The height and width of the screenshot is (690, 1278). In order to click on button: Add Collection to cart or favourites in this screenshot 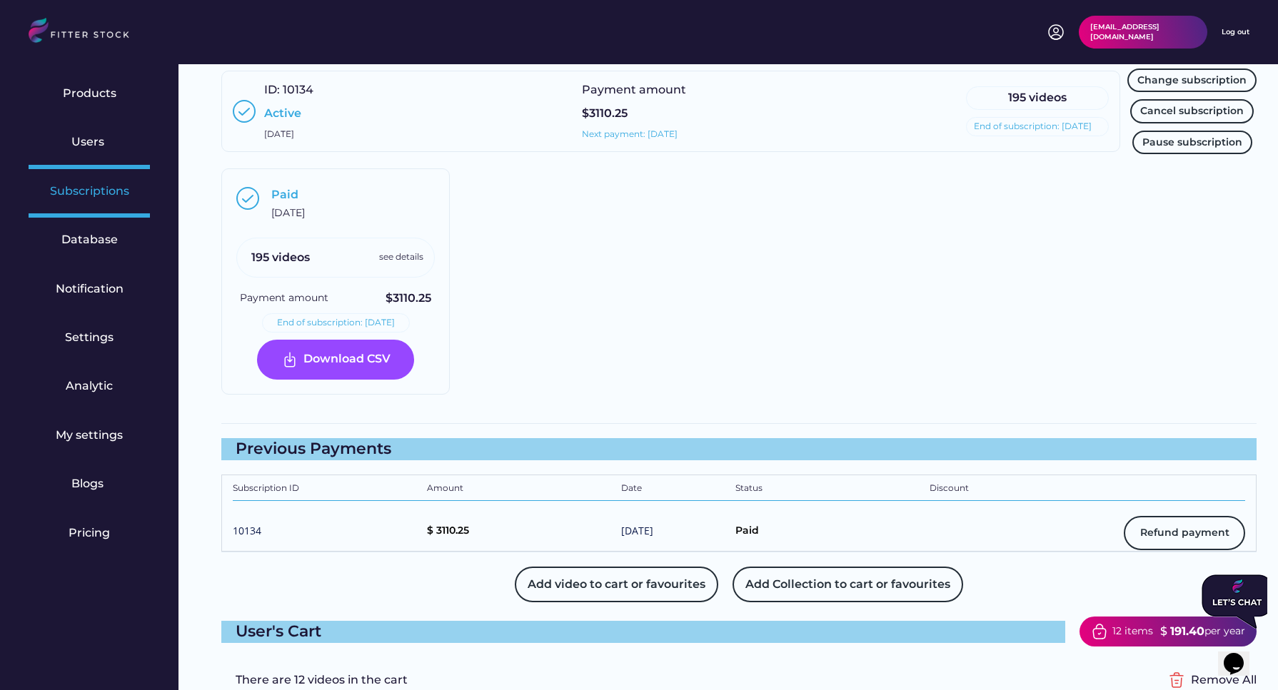, I will do `click(847, 585)`.